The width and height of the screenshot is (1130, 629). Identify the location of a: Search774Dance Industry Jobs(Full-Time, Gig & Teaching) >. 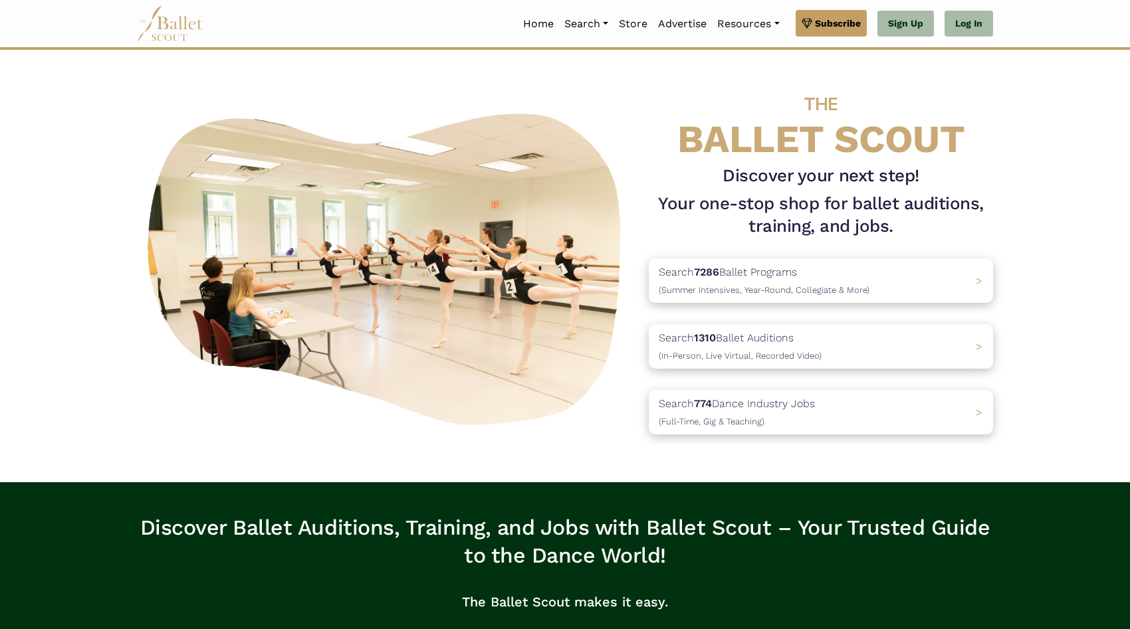
(821, 412).